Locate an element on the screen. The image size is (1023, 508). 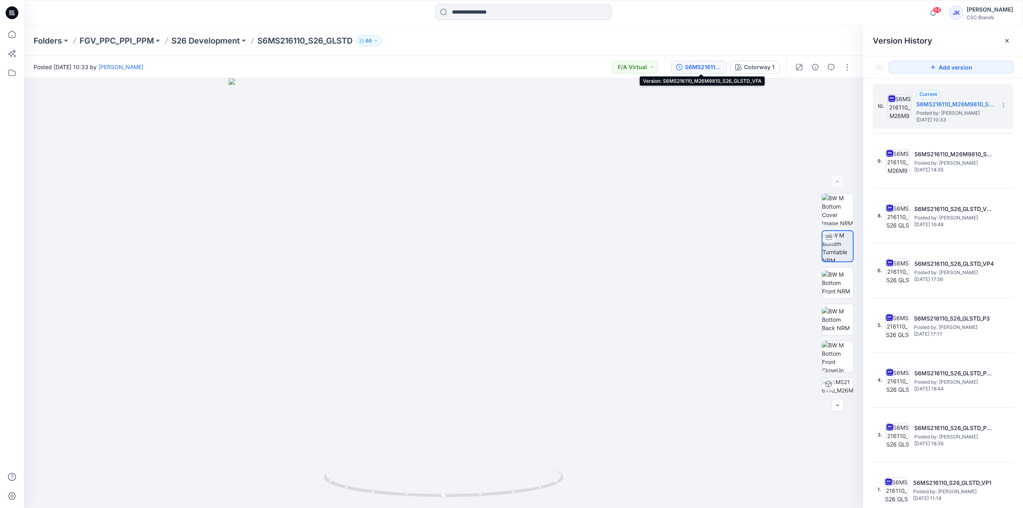
span: 5. is located at coordinates (879, 325).